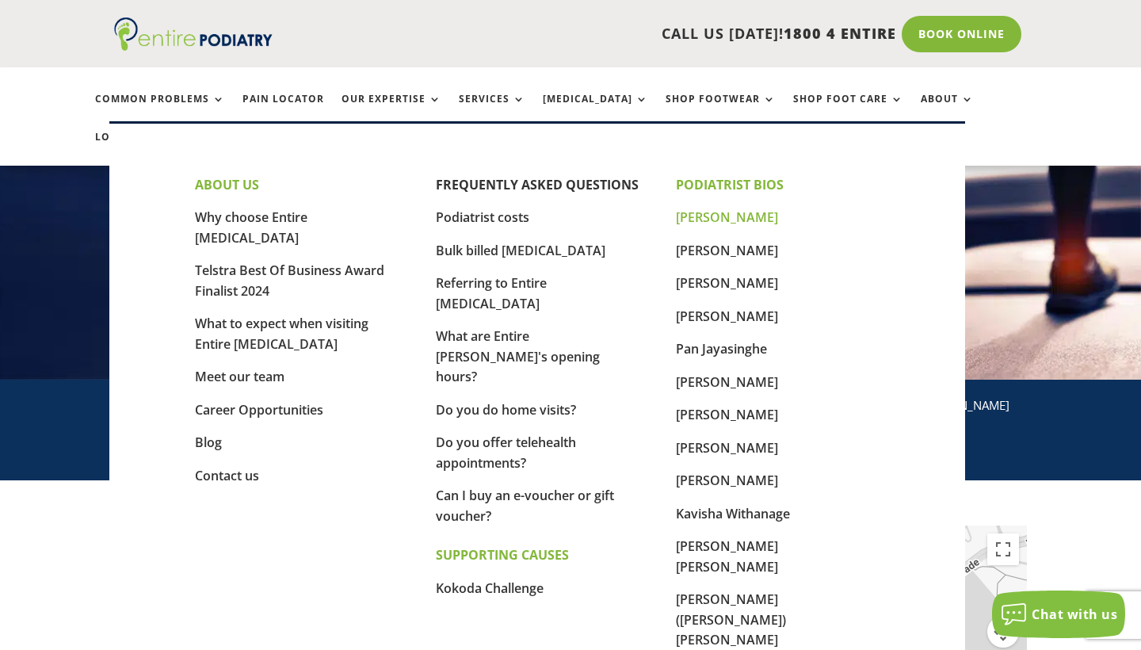 The height and width of the screenshot is (650, 1141). Describe the element at coordinates (721, 349) in the screenshot. I see `a: Pan Jayasinghe` at that location.